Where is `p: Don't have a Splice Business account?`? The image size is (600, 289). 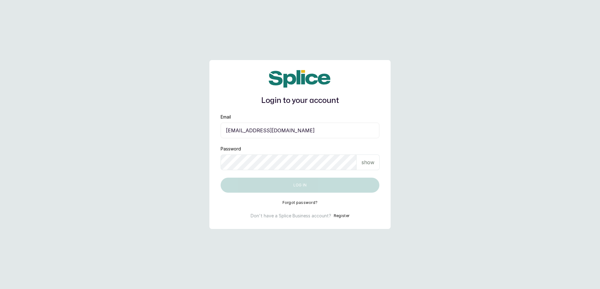 p: Don't have a Splice Business account? is located at coordinates (291, 216).